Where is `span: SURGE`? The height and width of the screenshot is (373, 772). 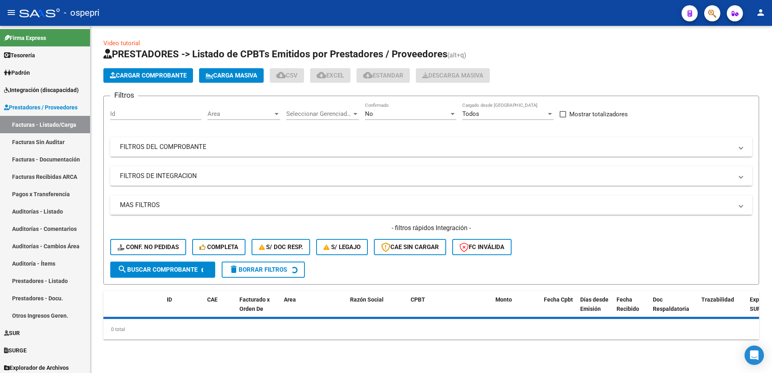 span: SURGE is located at coordinates (15, 350).